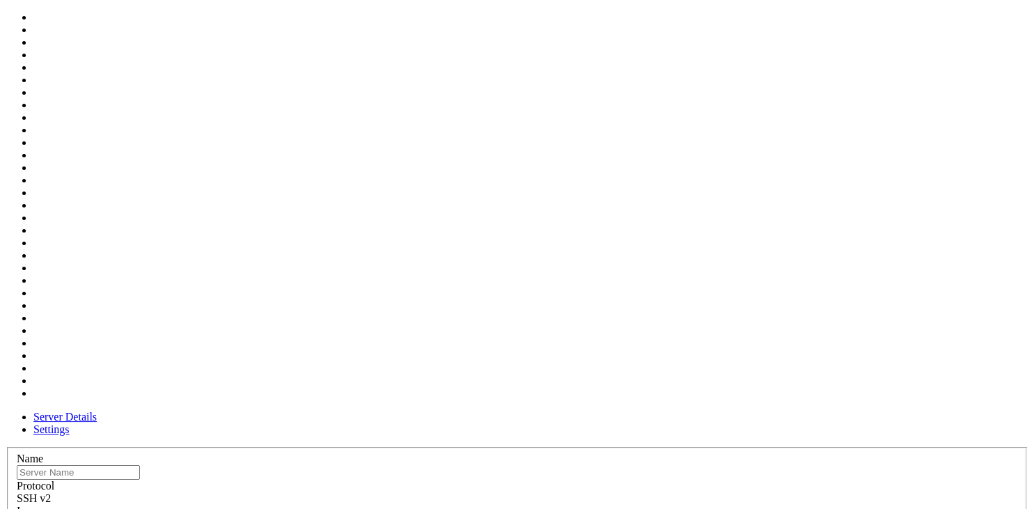 Image resolution: width=1034 pixels, height=509 pixels. Describe the element at coordinates (52, 429) in the screenshot. I see `a: Settings` at that location.